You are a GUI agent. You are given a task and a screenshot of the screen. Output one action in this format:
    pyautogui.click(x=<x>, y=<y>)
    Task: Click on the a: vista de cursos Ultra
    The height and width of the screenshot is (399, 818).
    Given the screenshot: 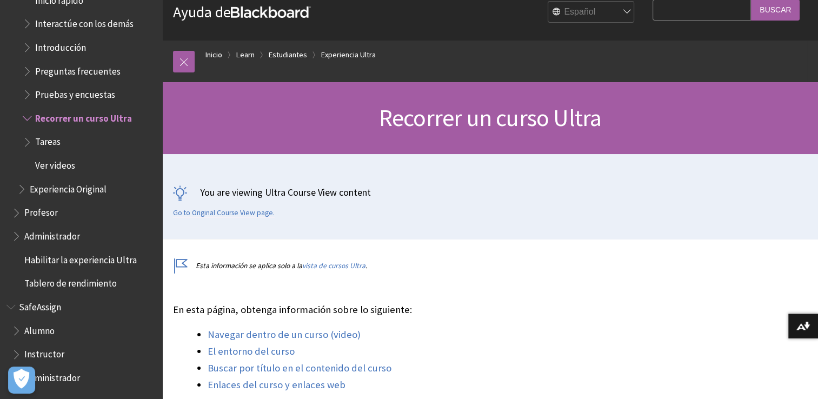 What is the action you would take?
    pyautogui.click(x=334, y=265)
    